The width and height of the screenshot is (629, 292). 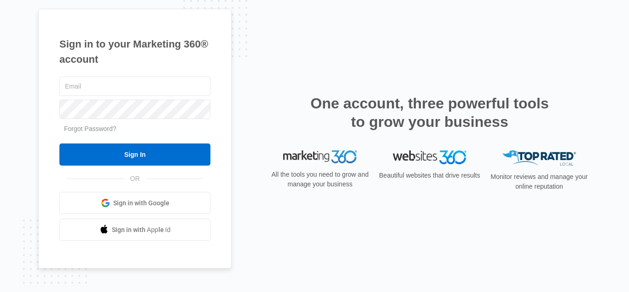 I want to click on img: Top Rated Local, so click(x=540, y=158).